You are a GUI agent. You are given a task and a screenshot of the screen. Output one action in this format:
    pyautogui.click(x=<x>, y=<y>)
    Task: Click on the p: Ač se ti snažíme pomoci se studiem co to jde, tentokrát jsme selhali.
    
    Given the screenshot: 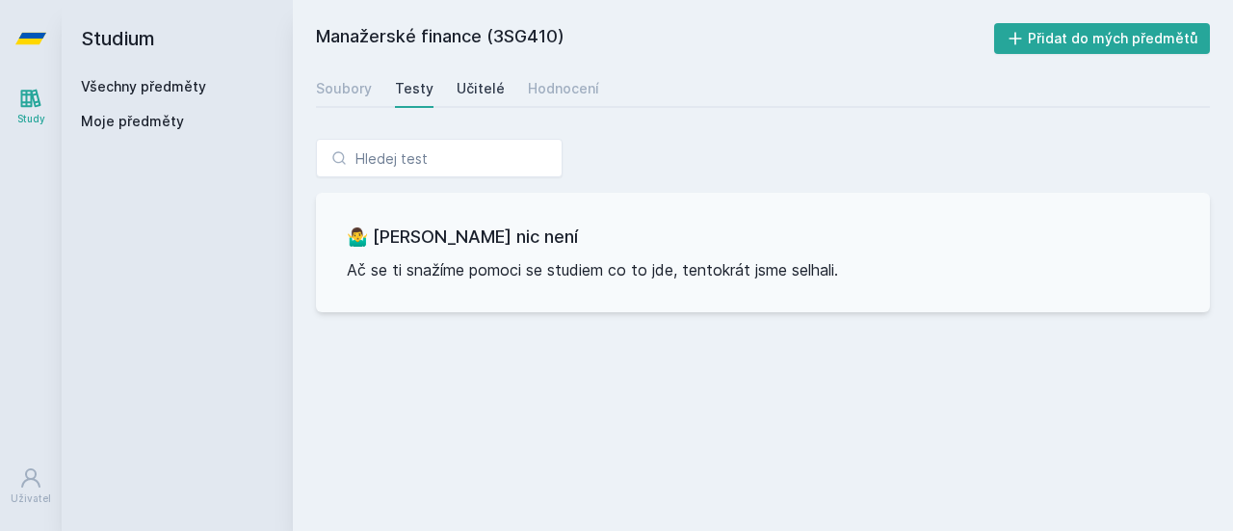 What is the action you would take?
    pyautogui.click(x=763, y=270)
    